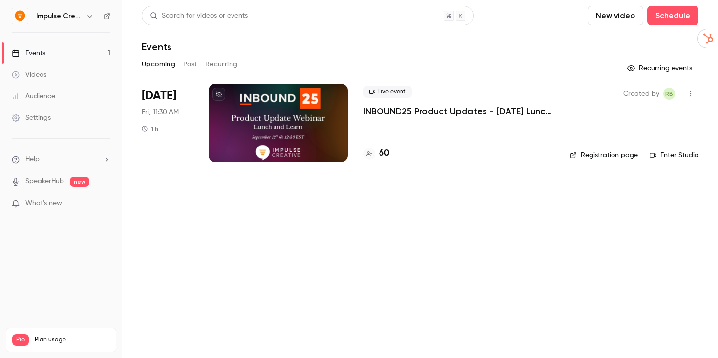 The height and width of the screenshot is (358, 718). Describe the element at coordinates (21, 340) in the screenshot. I see `span: Pro` at that location.